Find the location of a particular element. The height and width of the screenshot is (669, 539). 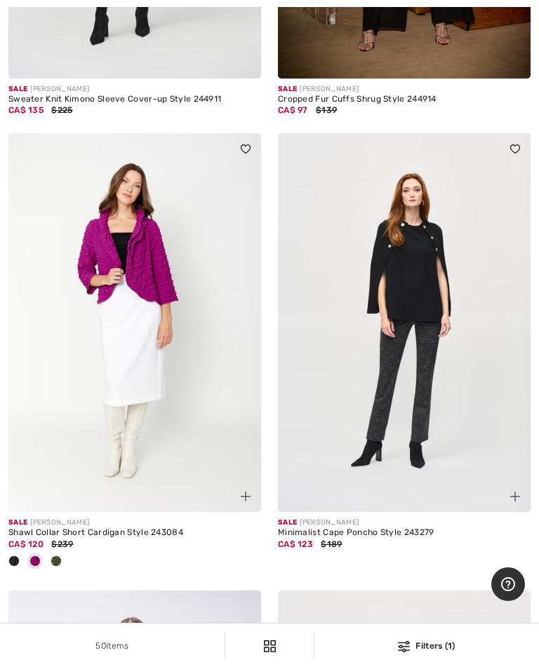

span: CA$ 123 is located at coordinates (295, 544).